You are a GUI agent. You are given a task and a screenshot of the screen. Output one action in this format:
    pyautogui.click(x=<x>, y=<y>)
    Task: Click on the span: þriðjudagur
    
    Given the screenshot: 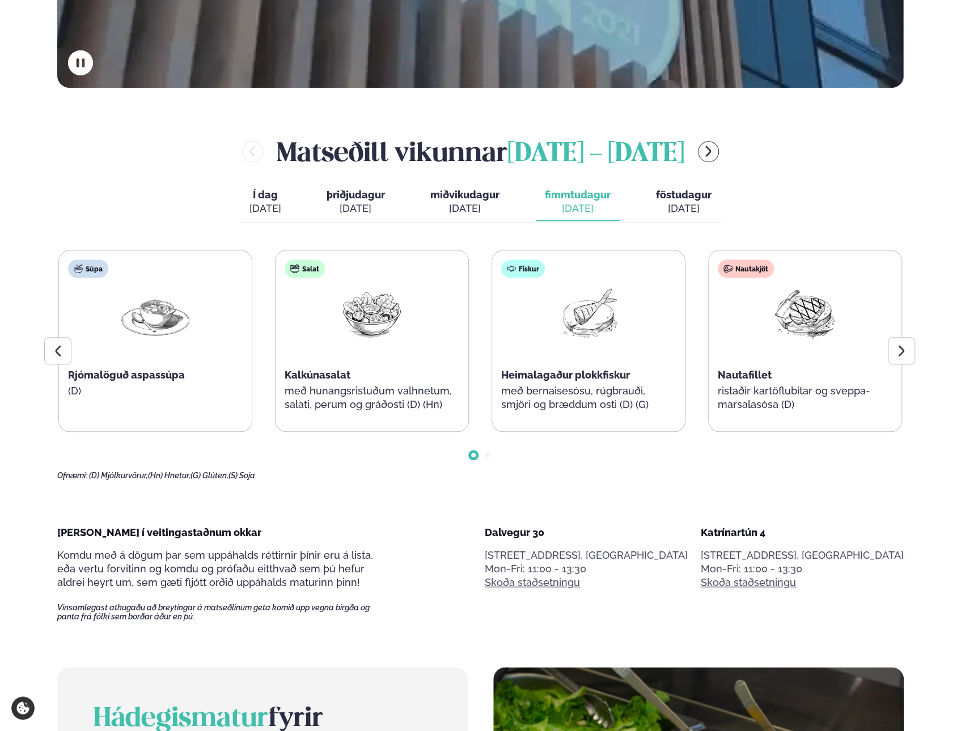 What is the action you would take?
    pyautogui.click(x=355, y=194)
    